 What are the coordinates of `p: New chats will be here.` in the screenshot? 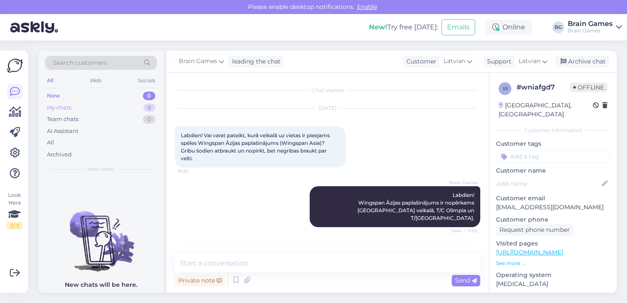 It's located at (101, 285).